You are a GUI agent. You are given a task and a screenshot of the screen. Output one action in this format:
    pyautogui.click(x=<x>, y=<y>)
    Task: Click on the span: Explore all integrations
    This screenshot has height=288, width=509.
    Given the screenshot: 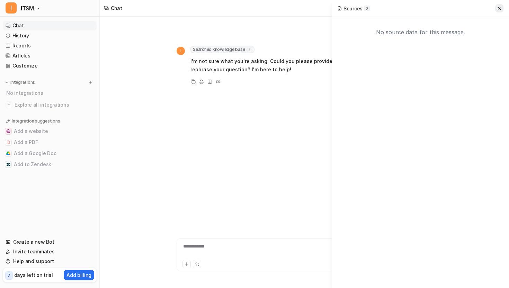 What is the action you would take?
    pyautogui.click(x=54, y=105)
    